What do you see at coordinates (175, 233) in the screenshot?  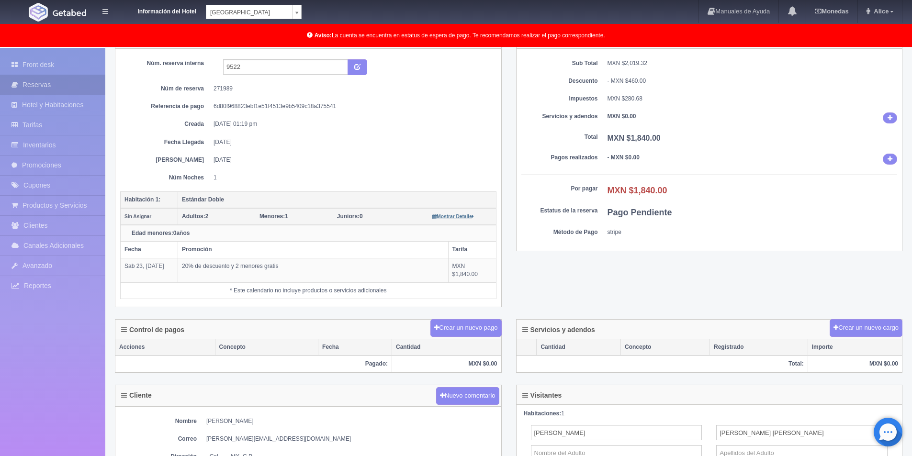 I see `b: 0` at bounding box center [175, 233].